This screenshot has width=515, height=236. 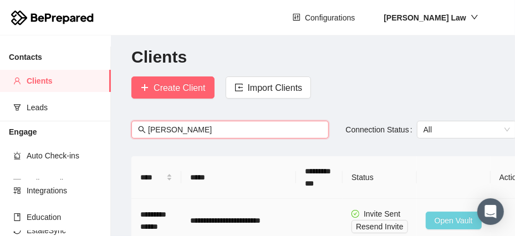 I want to click on span: book, so click(x=17, y=218).